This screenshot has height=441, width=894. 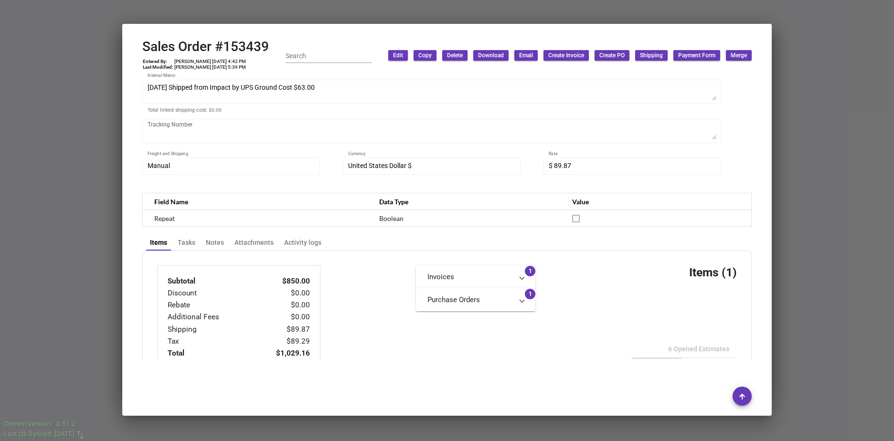 I want to click on span: Email, so click(x=526, y=55).